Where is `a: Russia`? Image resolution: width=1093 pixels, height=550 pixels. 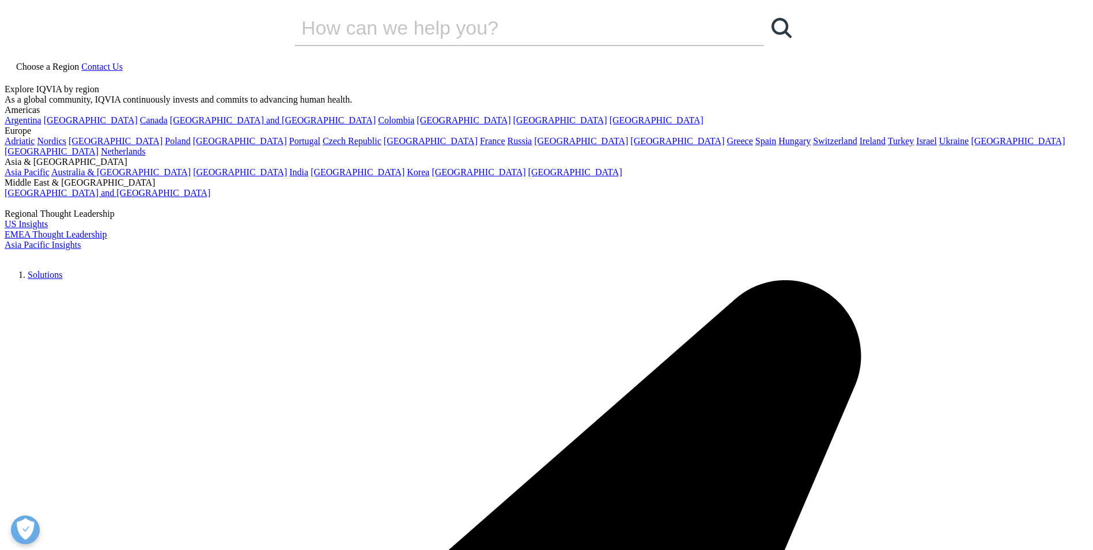 a: Russia is located at coordinates (520, 141).